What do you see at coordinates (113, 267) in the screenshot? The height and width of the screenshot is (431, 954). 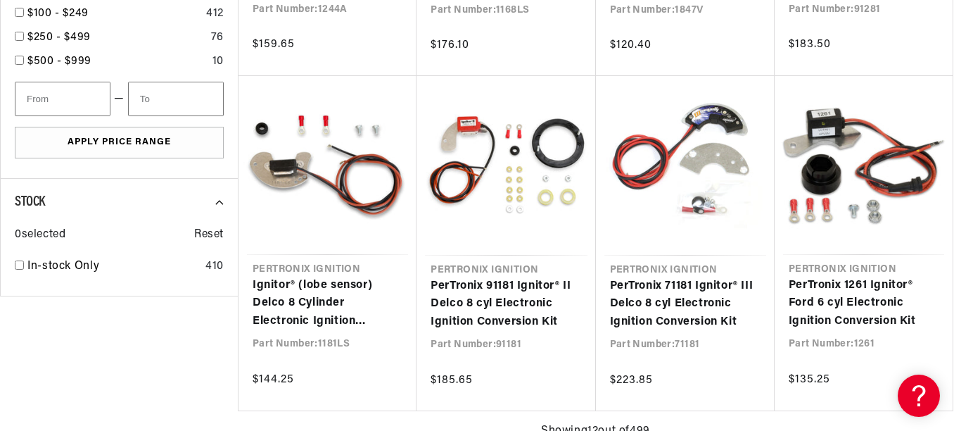 I see `a: In-stock Only` at bounding box center [113, 267].